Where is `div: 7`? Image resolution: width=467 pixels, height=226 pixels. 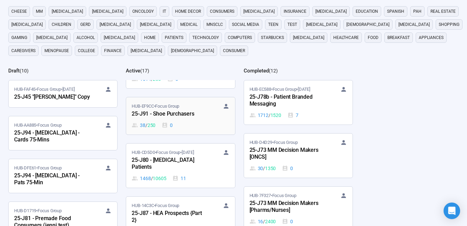
div: 7 is located at coordinates (293, 115).